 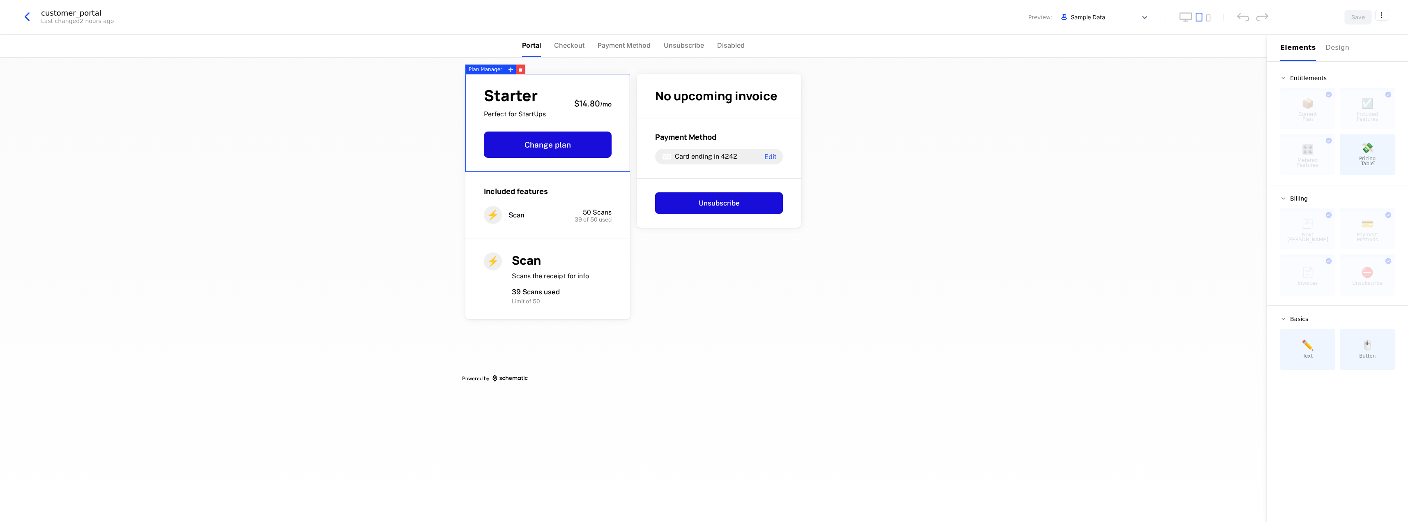 What do you see at coordinates (532, 45) in the screenshot?
I see `span: Portal` at bounding box center [532, 45].